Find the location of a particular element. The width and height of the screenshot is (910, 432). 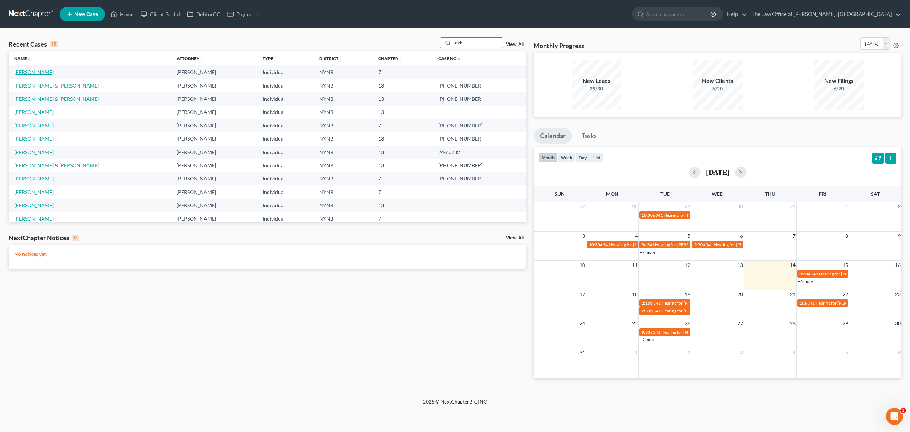

td: 24-60732 is located at coordinates (480, 152).